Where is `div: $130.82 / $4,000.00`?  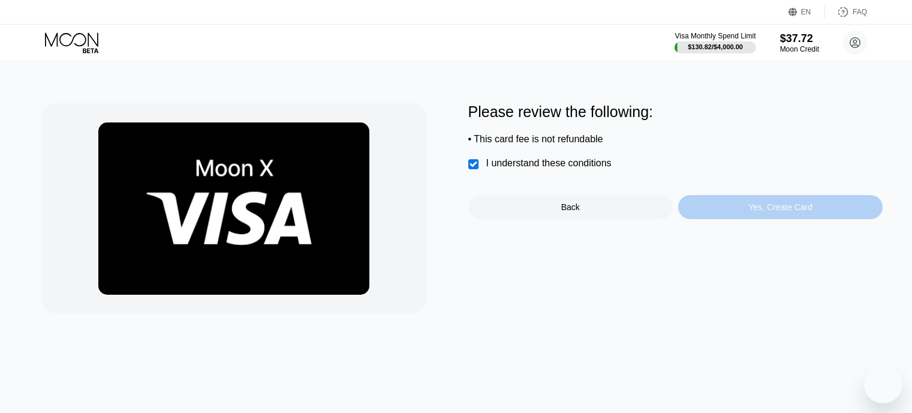 div: $130.82 / $4,000.00 is located at coordinates (715, 47).